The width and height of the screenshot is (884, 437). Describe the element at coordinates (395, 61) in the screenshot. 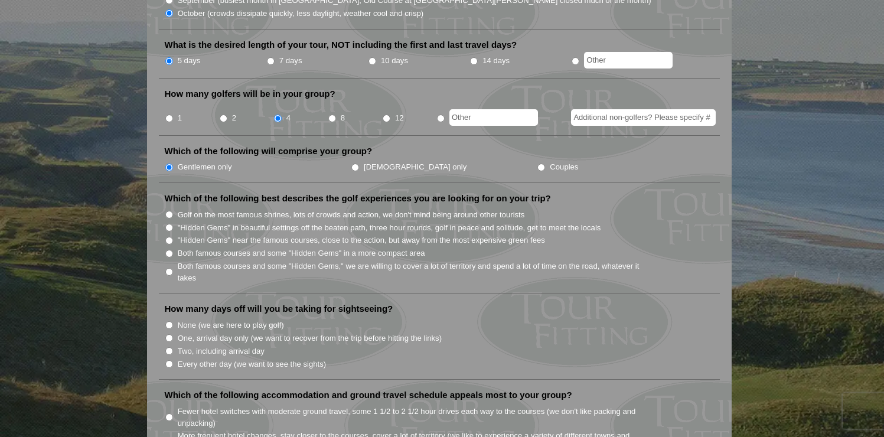

I see `label: 10 days` at that location.